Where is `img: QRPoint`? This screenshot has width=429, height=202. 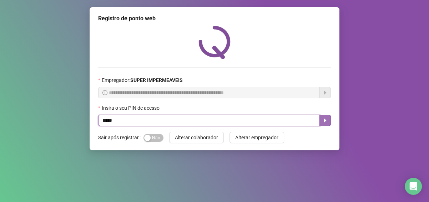
img: QRPoint is located at coordinates (214, 42).